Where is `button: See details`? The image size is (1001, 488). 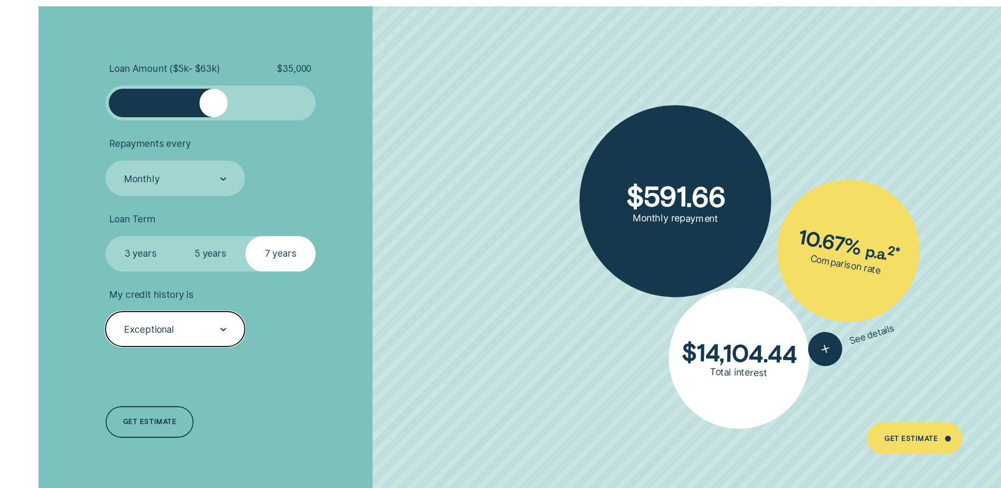 button: See details is located at coordinates (852, 341).